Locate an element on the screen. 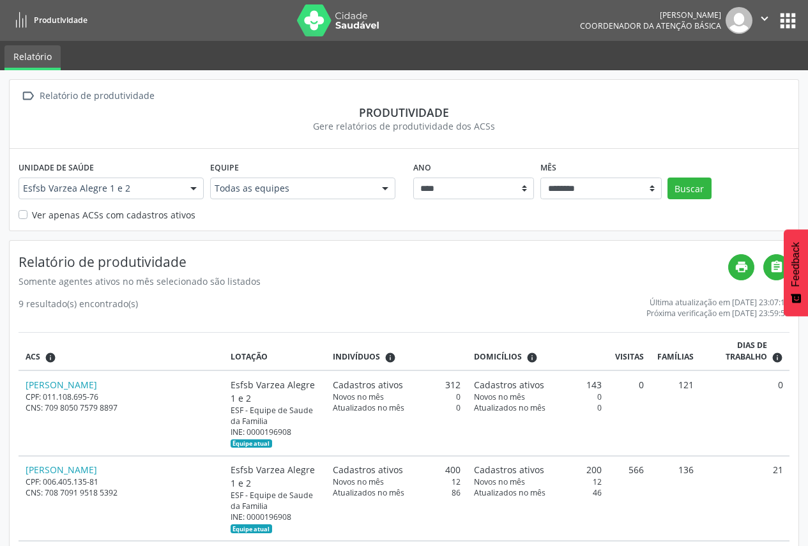  a: Relatório is located at coordinates (33, 57).